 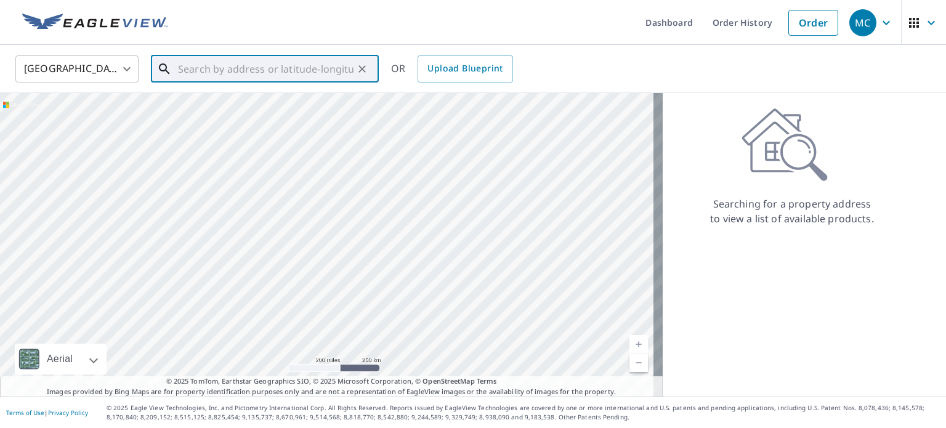 I want to click on a: Privacy Policy, so click(x=68, y=413).